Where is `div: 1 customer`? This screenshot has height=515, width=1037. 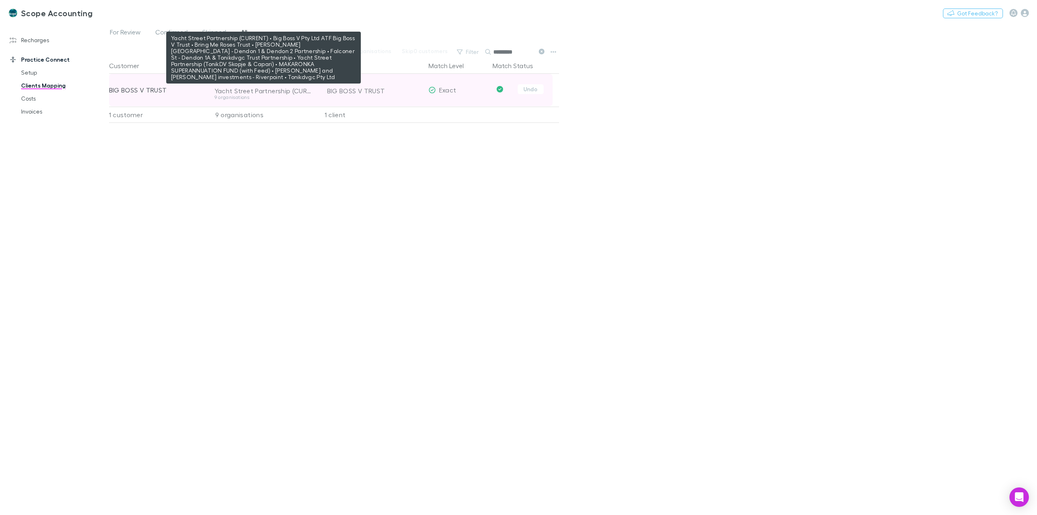 div: 1 customer is located at coordinates (158, 115).